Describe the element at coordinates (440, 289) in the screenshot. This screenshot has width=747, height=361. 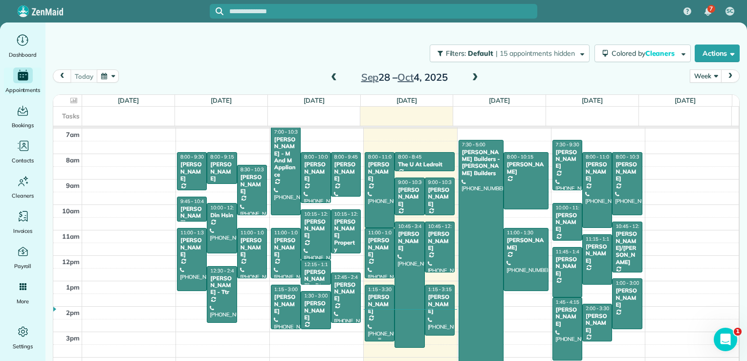
I see `span: 1:15 - 3:15` at that location.